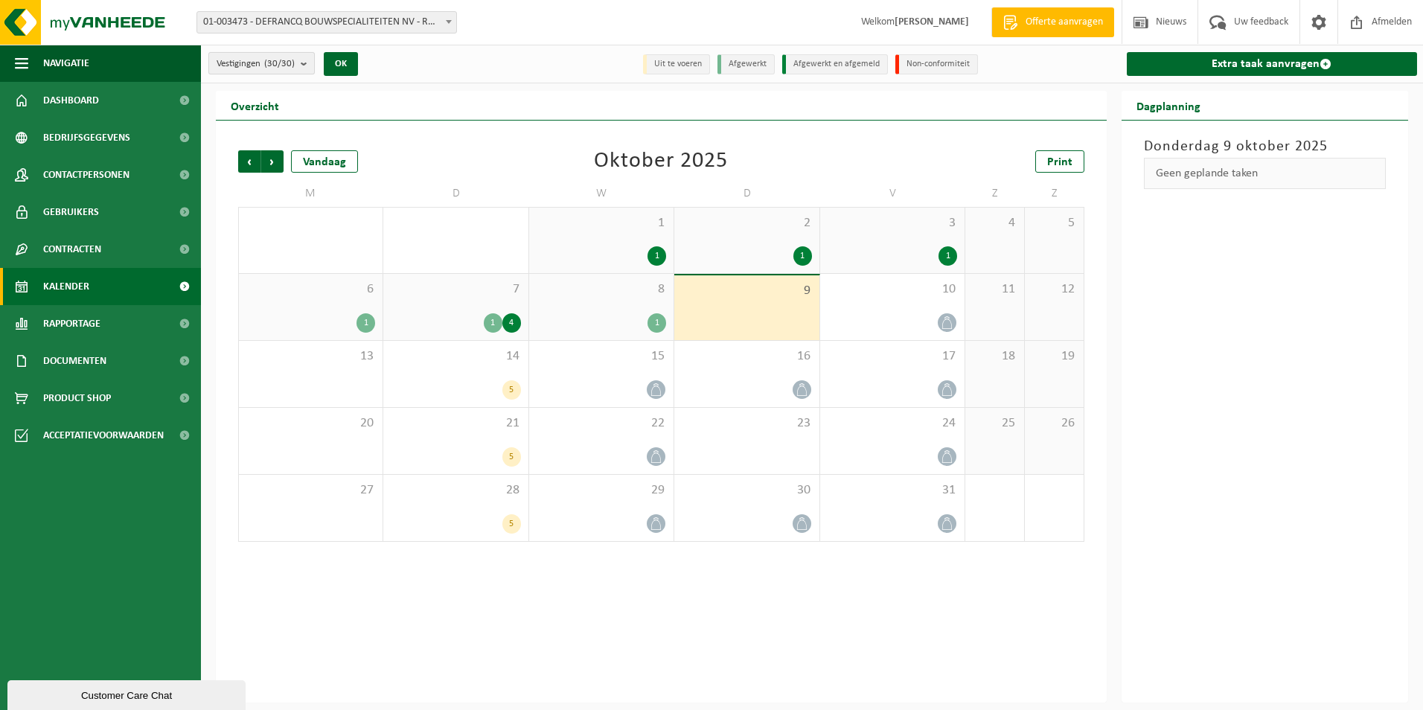 The height and width of the screenshot is (710, 1423). Describe the element at coordinates (747, 491) in the screenshot. I see `span: 30` at that location.